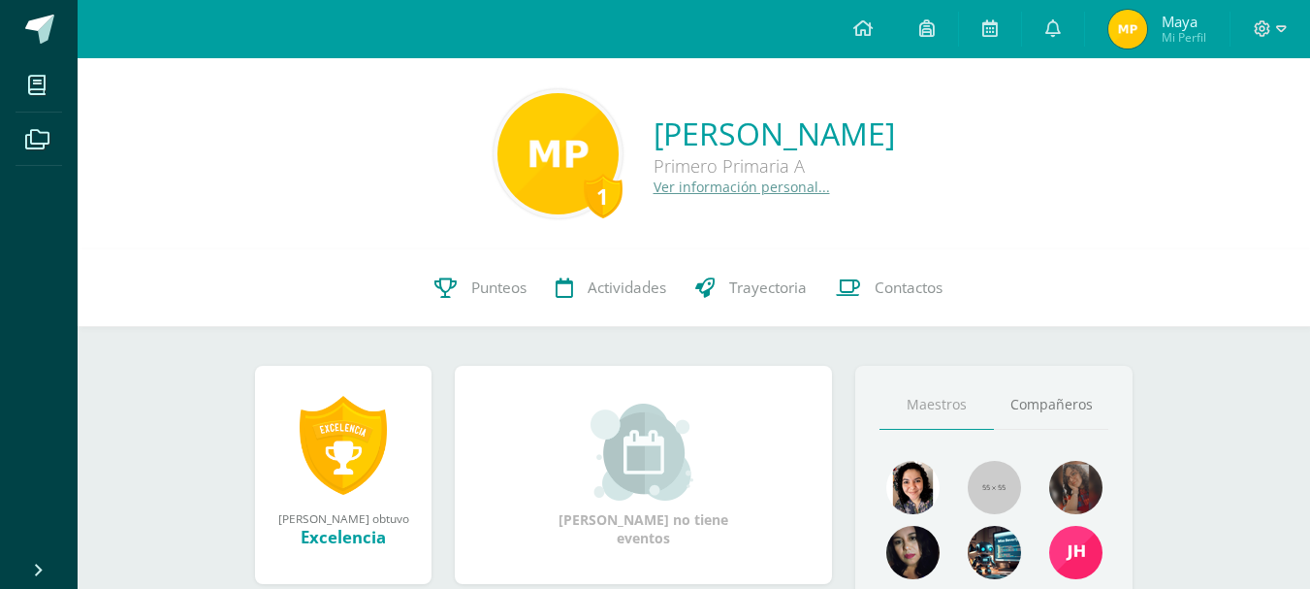 This screenshot has width=1310, height=589. I want to click on div: Excelencia, so click(343, 536).